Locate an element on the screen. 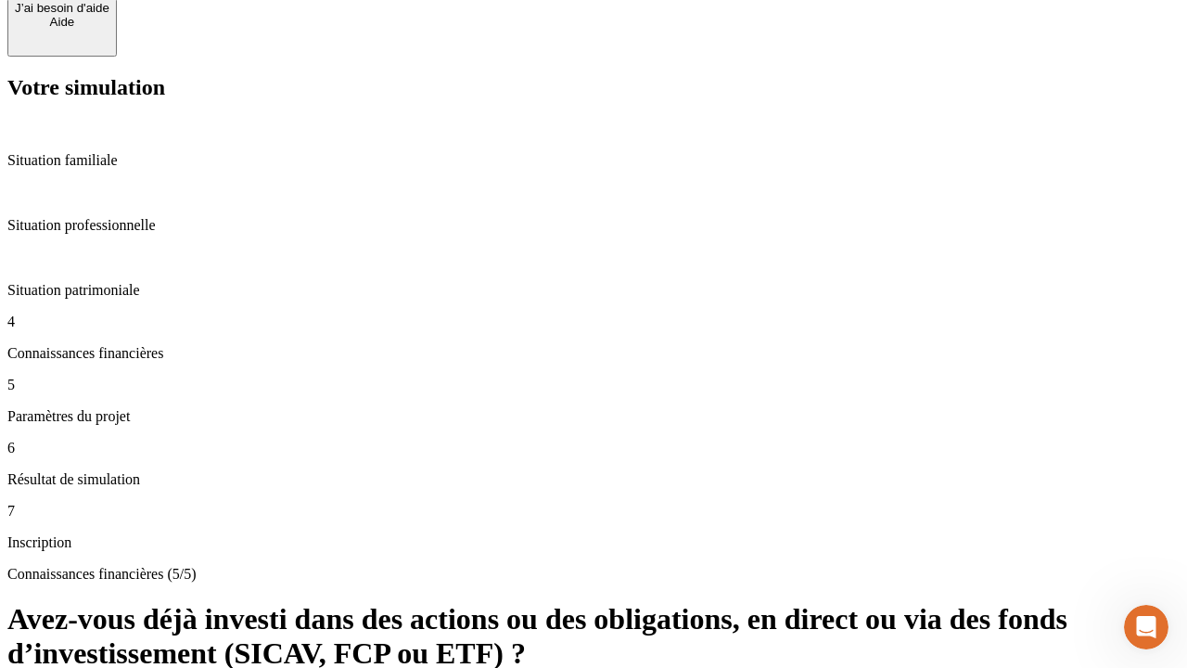 The image size is (1187, 668). p: 7 is located at coordinates (594, 511).